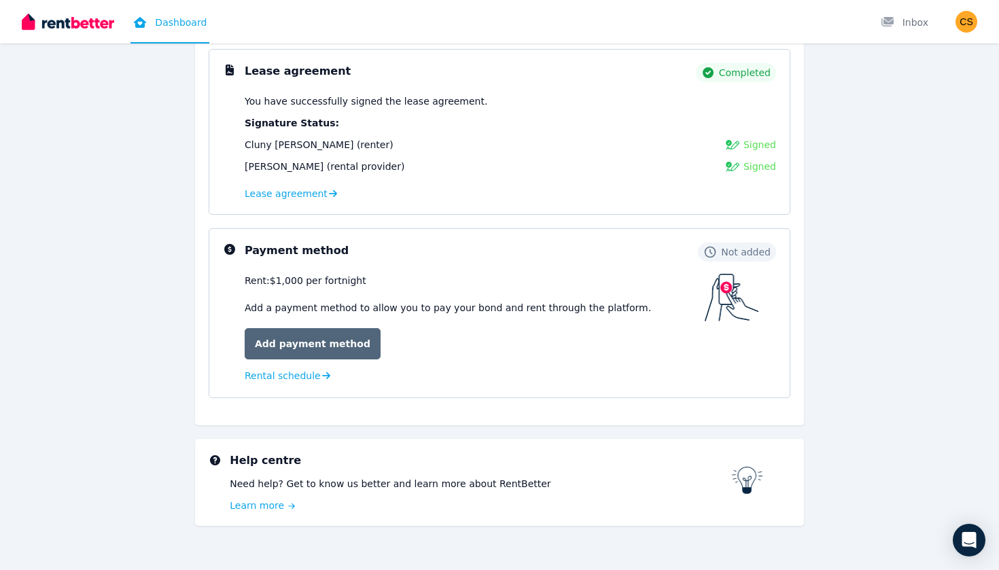  What do you see at coordinates (291, 194) in the screenshot?
I see `a: Lease agreement` at bounding box center [291, 194].